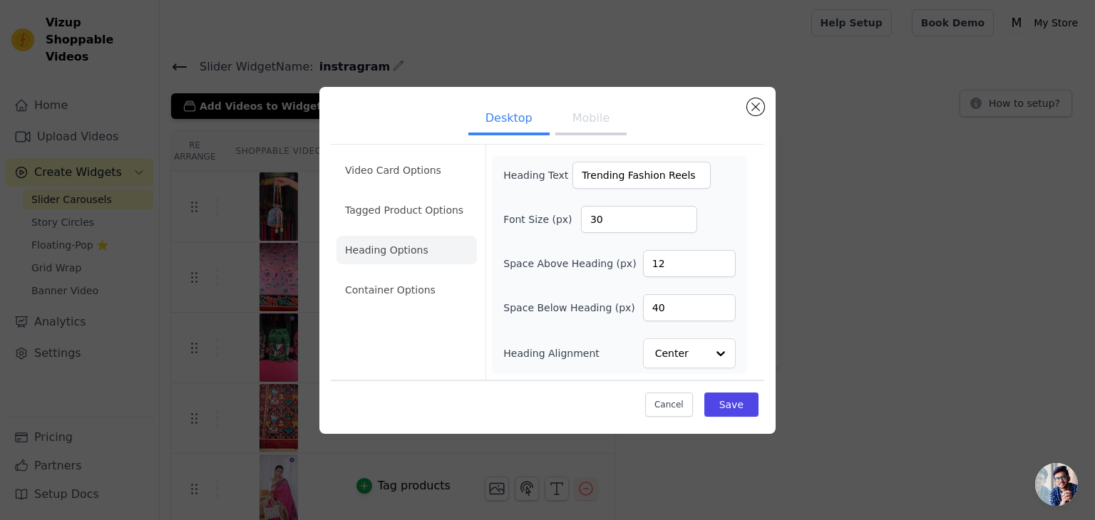 The image size is (1095, 520). I want to click on button: Desktop, so click(509, 120).